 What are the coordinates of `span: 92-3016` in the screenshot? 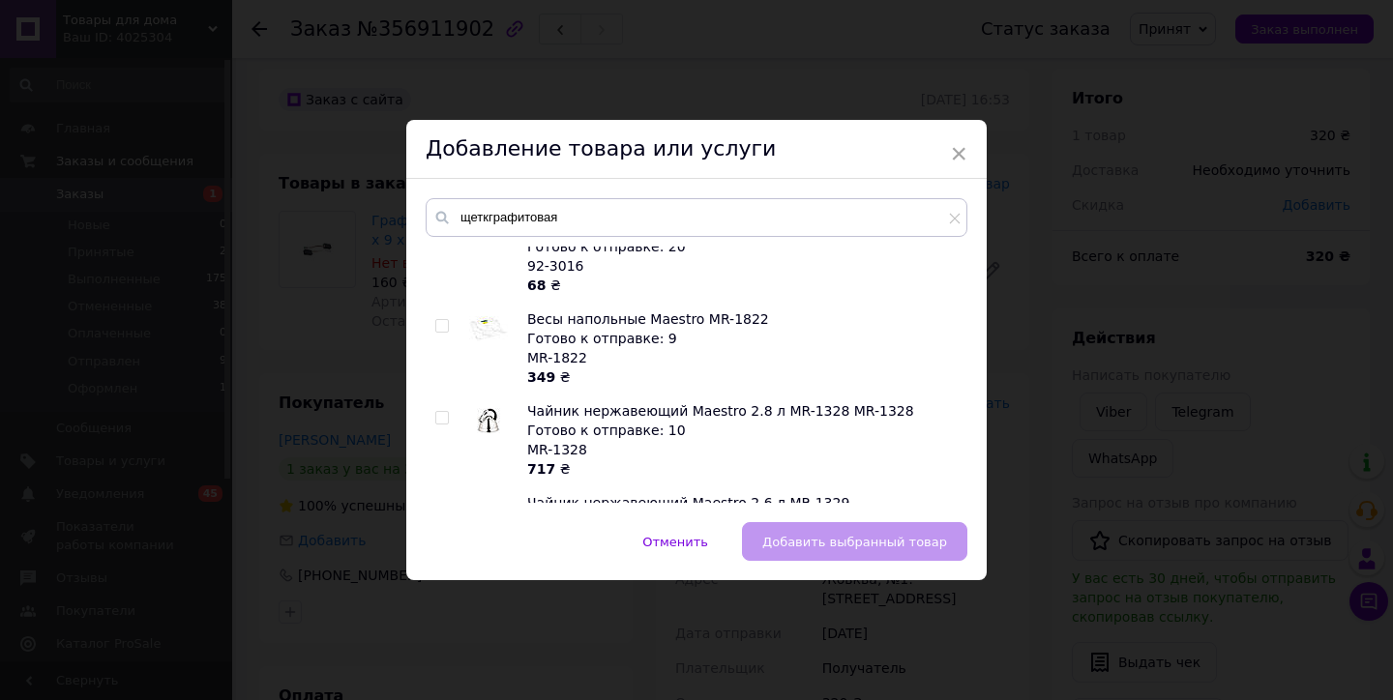 It's located at (555, 266).